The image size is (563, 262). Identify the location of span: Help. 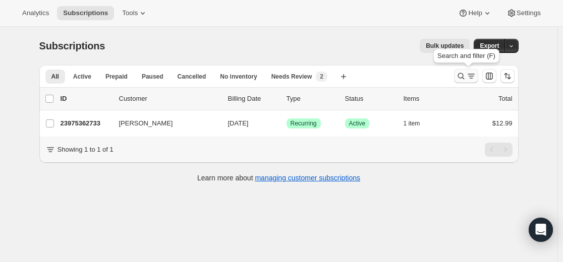
(475, 13).